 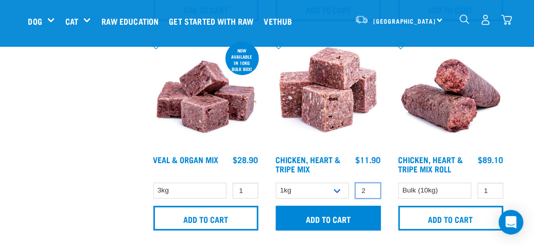 What do you see at coordinates (464, 19) in the screenshot?
I see `img: home-icon-1@2x.png` at bounding box center [464, 19].